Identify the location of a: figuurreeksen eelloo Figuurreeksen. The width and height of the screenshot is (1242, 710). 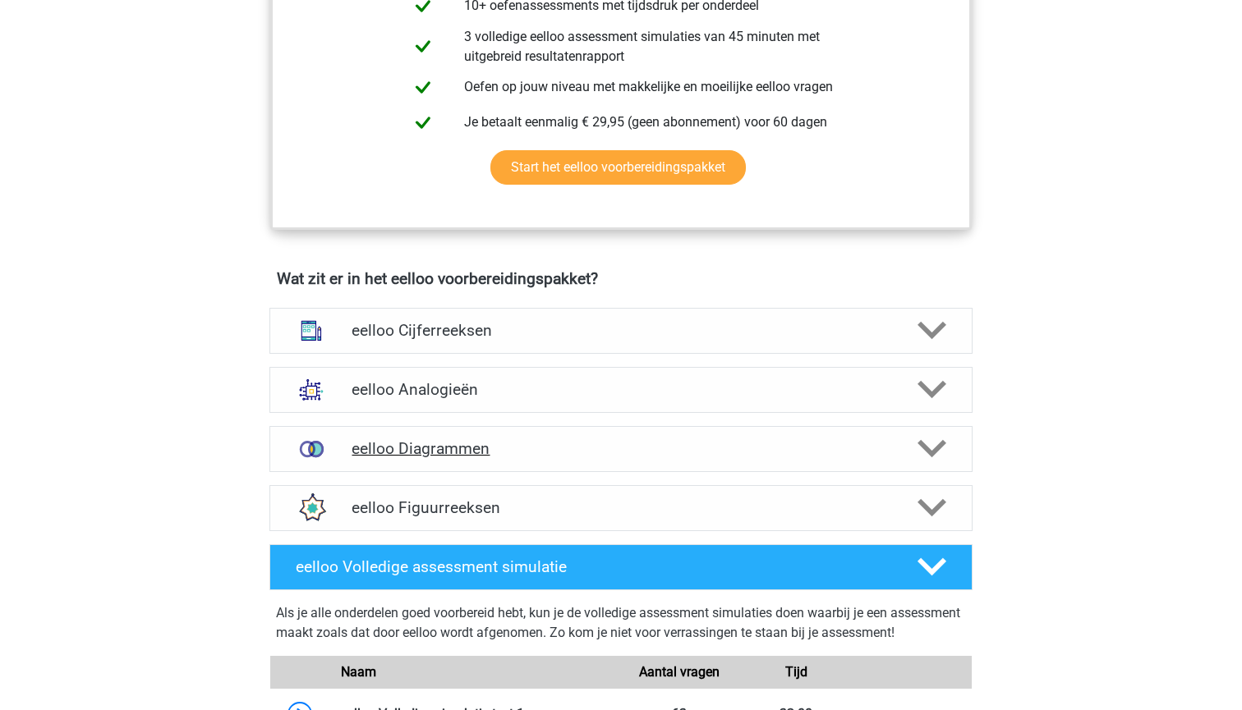
(621, 508).